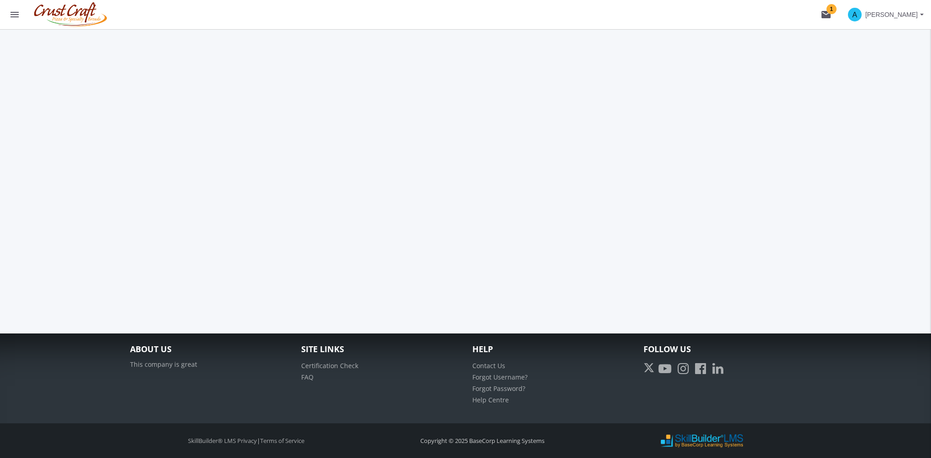 The width and height of the screenshot is (931, 458). Describe the element at coordinates (307, 377) in the screenshot. I see `a: FAQ` at that location.